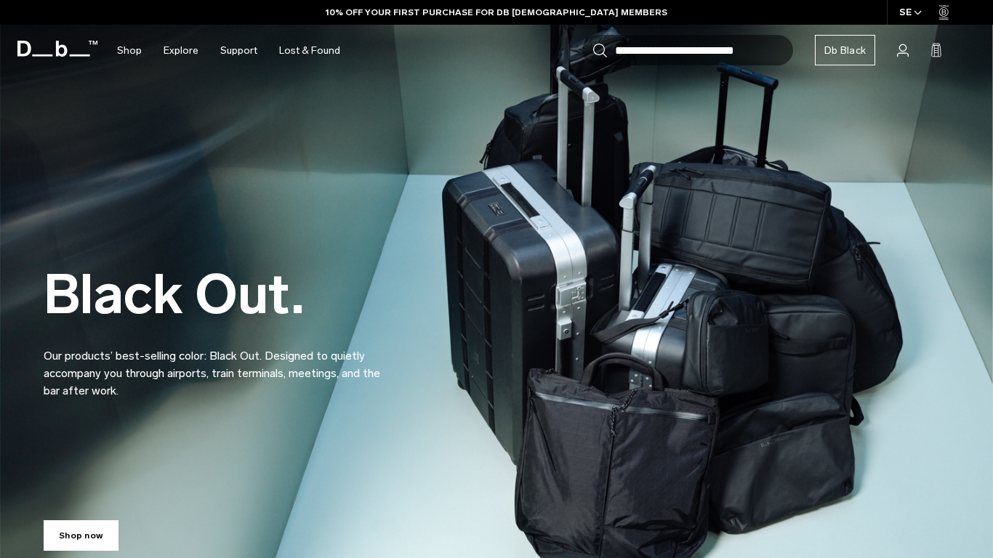  What do you see at coordinates (218, 365) in the screenshot?
I see `p: Our products’ best-selling color: Black Out. Designed to quietly accompany you through airports, ...` at bounding box center [218, 365].